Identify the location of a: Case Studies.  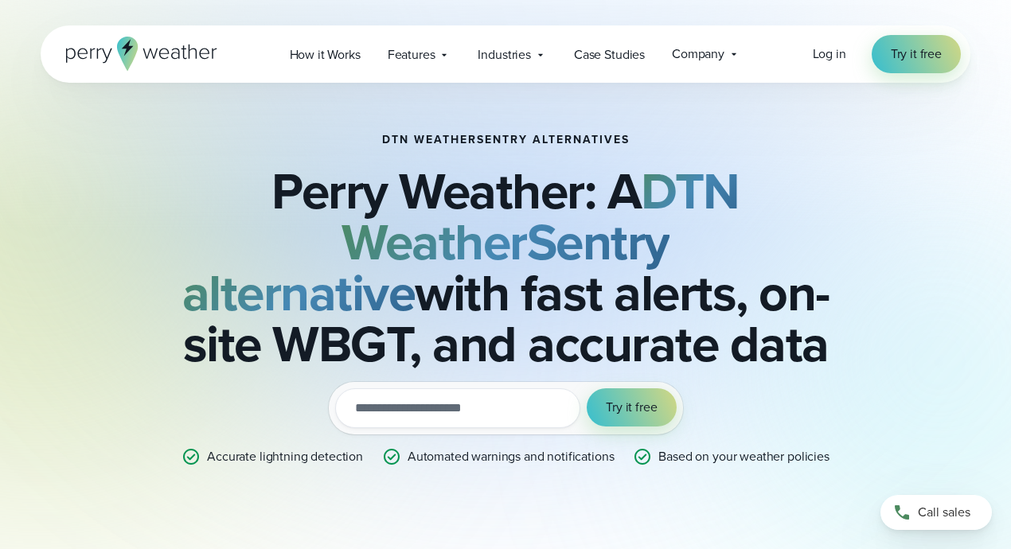
(609, 54).